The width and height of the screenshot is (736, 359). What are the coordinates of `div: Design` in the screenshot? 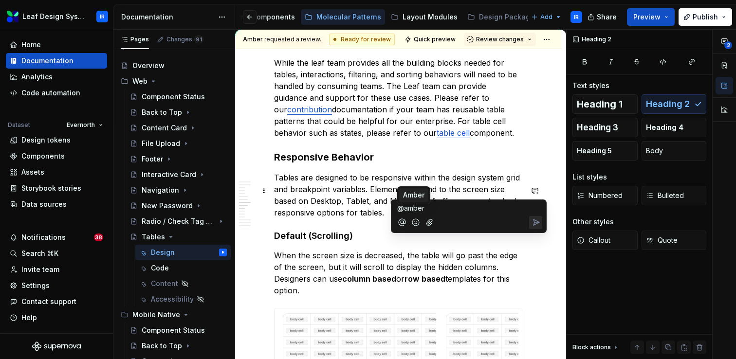 It's located at (163, 253).